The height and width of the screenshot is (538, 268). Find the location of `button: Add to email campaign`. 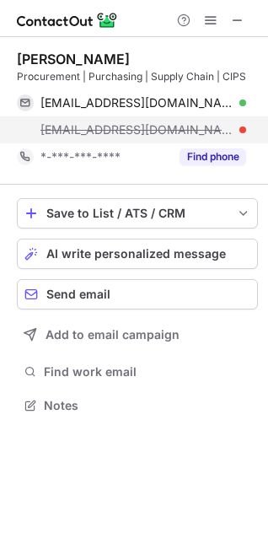

button: Add to email campaign is located at coordinates (137, 335).